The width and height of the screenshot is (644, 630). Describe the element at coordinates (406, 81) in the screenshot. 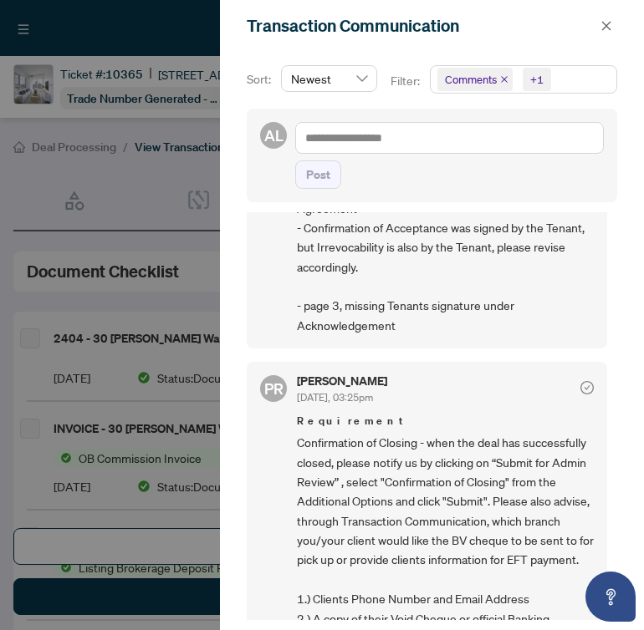

I see `p: Filter:` at that location.